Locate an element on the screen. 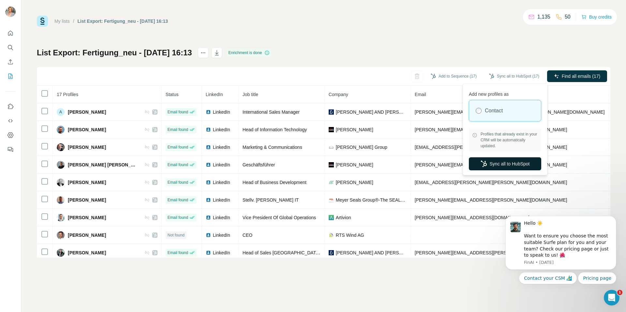 The height and width of the screenshot is (312, 626). span: Marketing & Communications is located at coordinates (272, 147).